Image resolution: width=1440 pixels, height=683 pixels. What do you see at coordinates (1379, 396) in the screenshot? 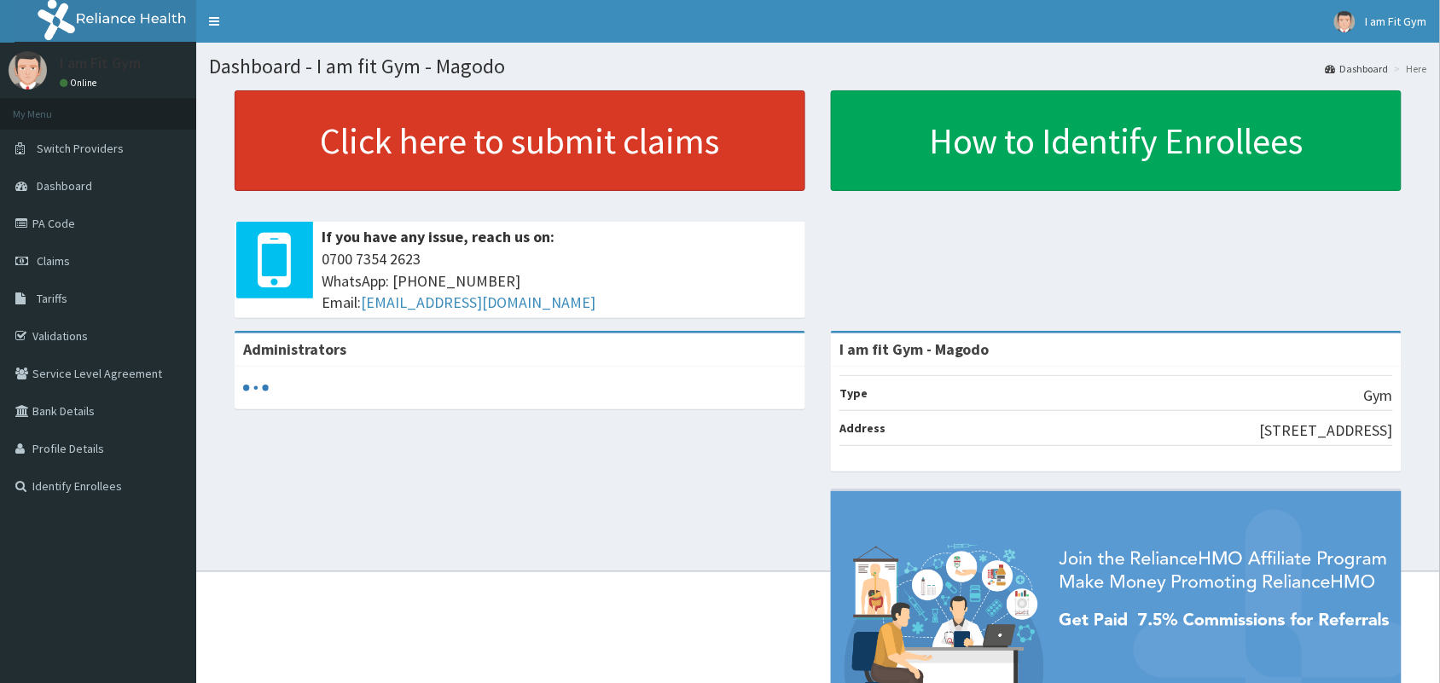
I see `p: Gym` at bounding box center [1379, 396].